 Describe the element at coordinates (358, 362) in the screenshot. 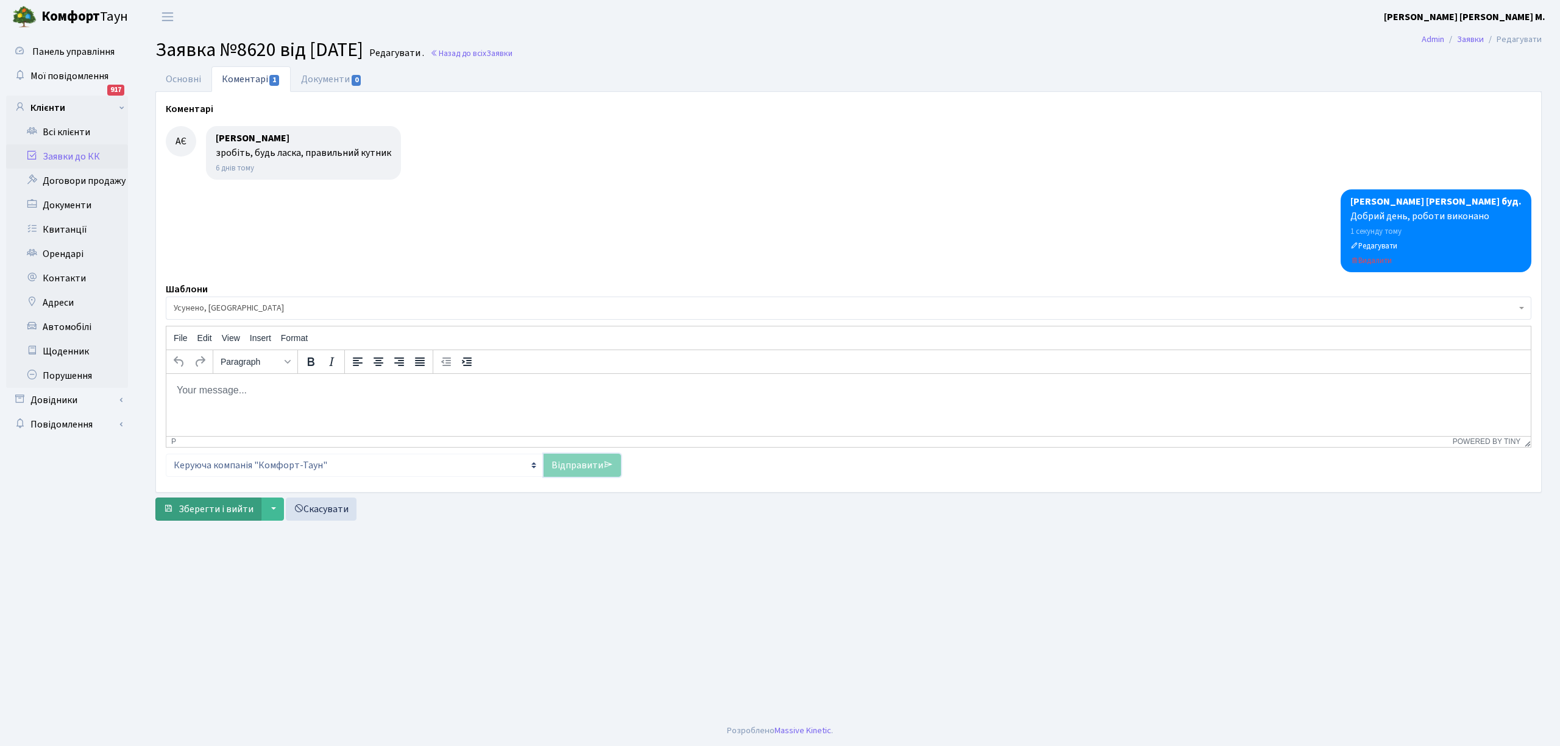

I see `button: Align left` at that location.